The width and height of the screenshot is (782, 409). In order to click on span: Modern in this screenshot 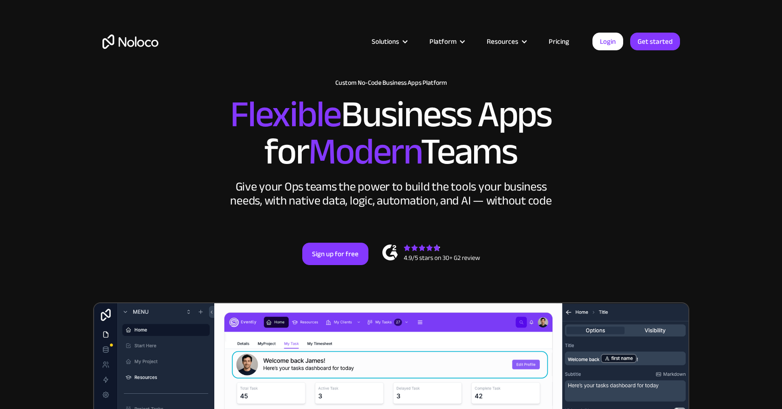, I will do `click(364, 151)`.